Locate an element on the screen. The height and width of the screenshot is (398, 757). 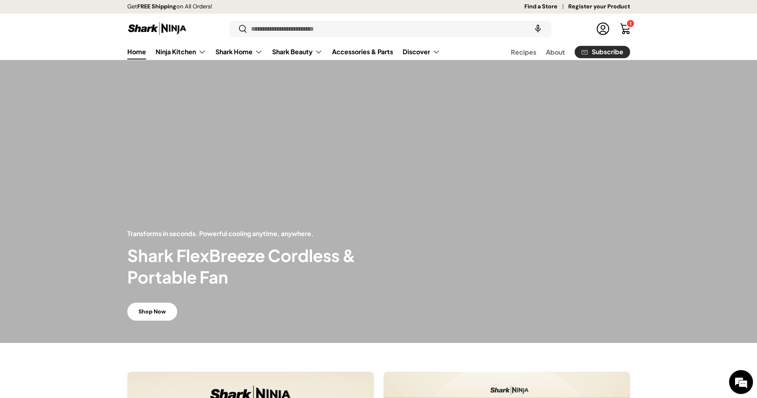
a: Accessories & Parts is located at coordinates (362, 51).